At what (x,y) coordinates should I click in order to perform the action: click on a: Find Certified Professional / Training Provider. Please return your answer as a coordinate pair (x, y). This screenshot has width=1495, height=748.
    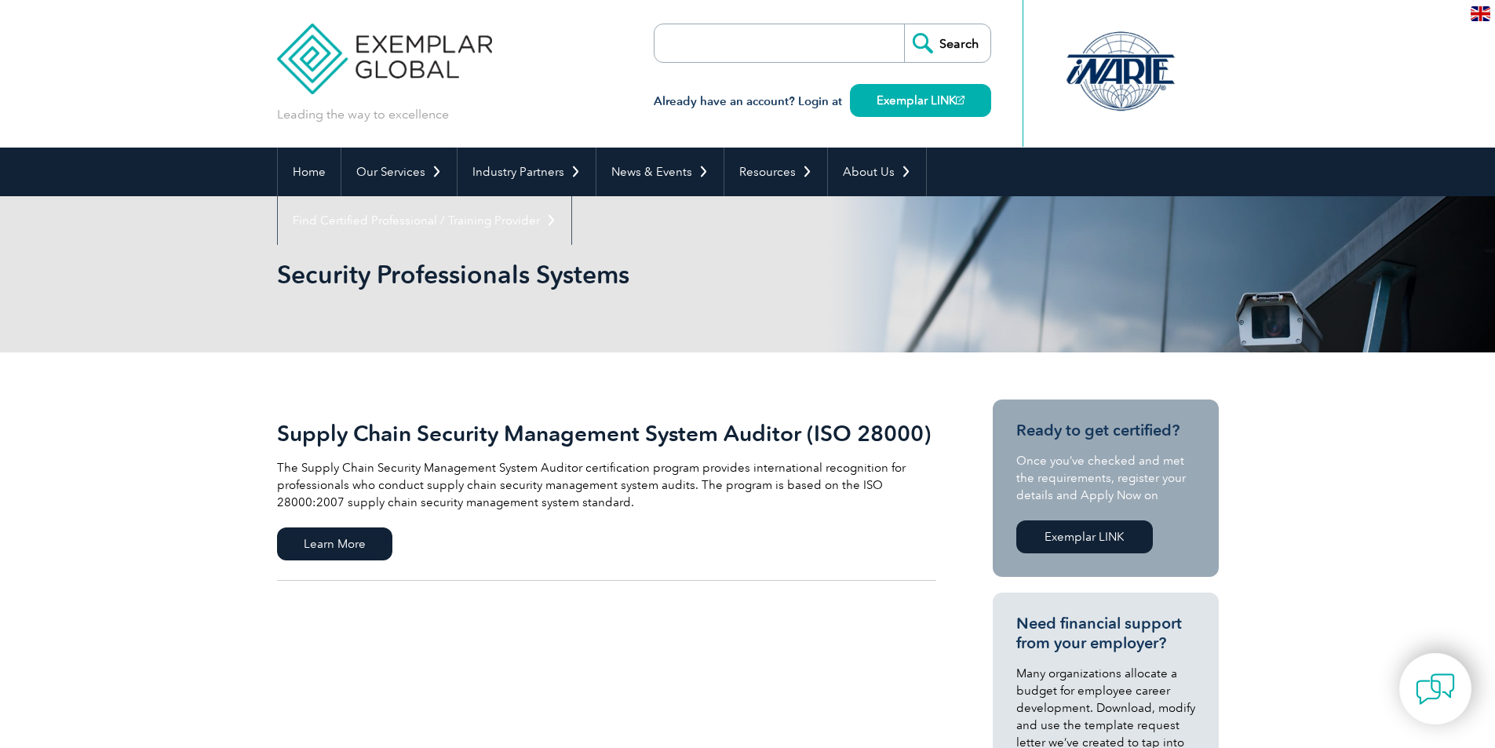
    Looking at the image, I should click on (425, 221).